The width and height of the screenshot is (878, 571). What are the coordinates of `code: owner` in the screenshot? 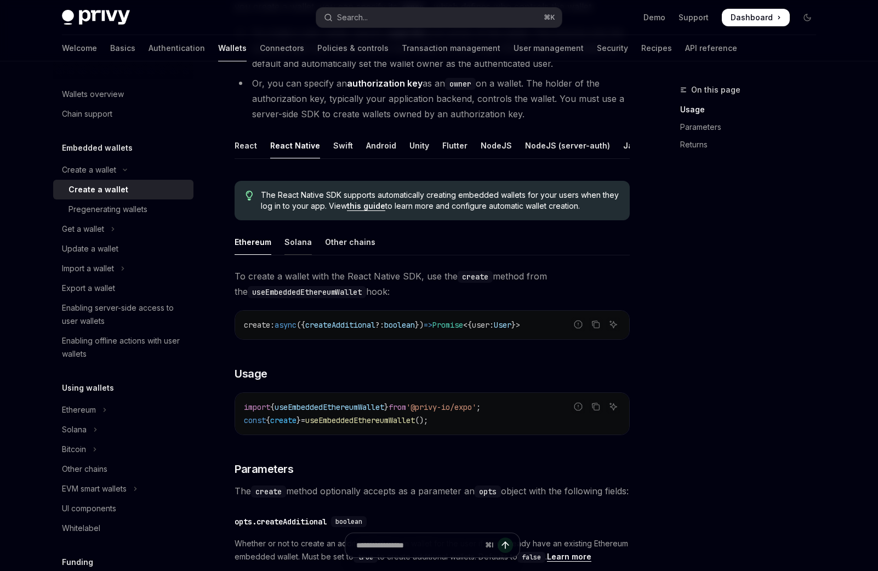 It's located at (460, 84).